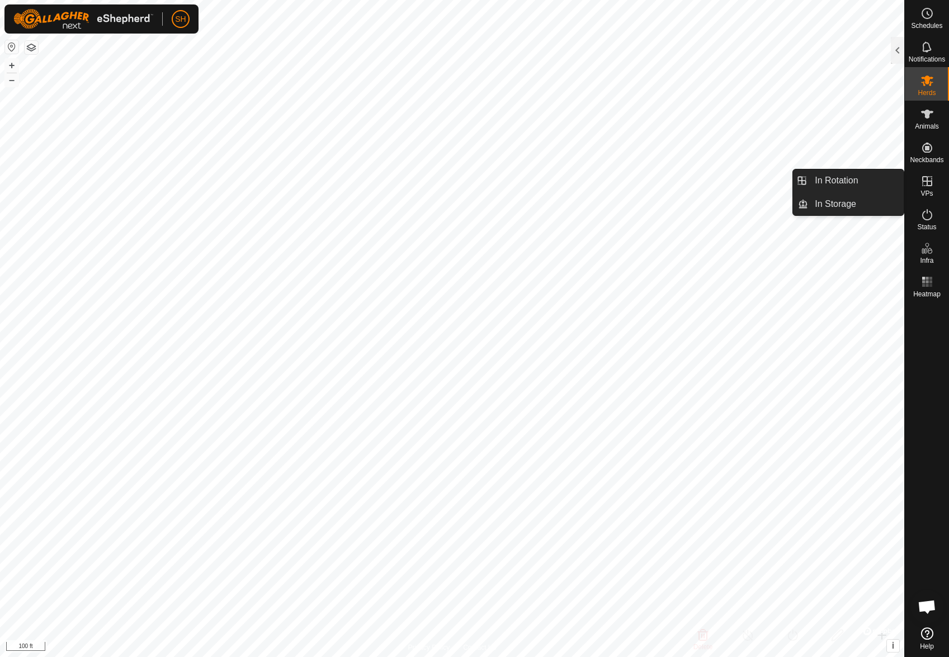 The height and width of the screenshot is (657, 949). What do you see at coordinates (855, 204) in the screenshot?
I see `a: In Storage` at bounding box center [855, 204].